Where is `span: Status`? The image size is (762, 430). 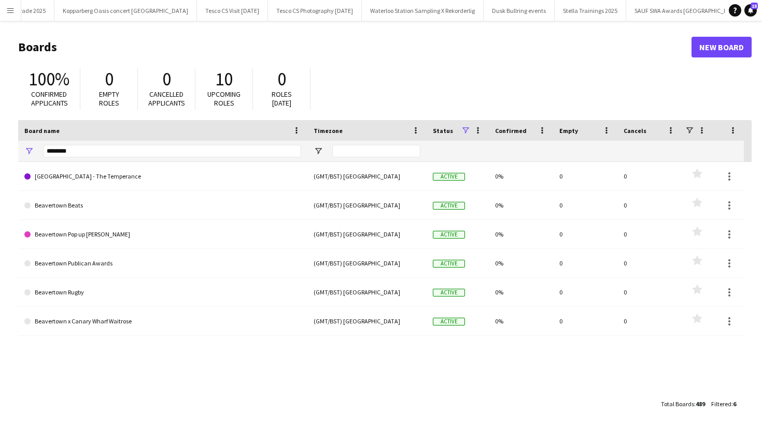 span: Status is located at coordinates (442, 131).